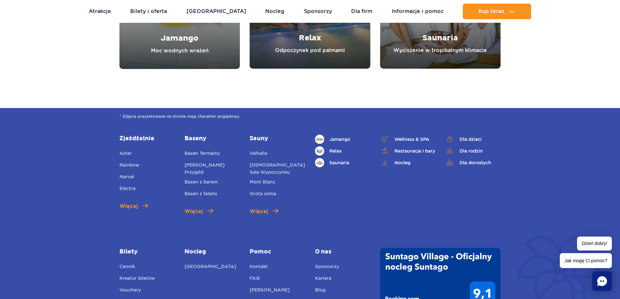 The width and height of the screenshot is (620, 299). What do you see at coordinates (417, 11) in the screenshot?
I see `a: Informacje i pomoc` at bounding box center [417, 11].